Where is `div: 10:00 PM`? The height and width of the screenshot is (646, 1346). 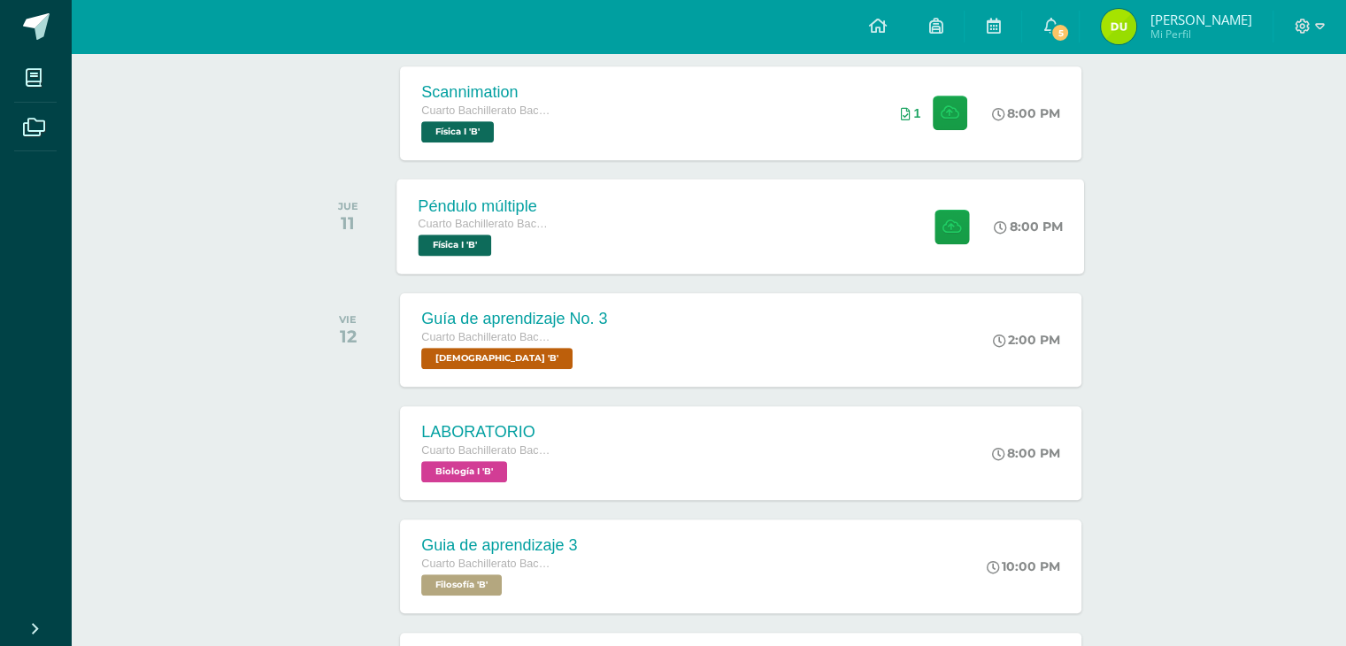
div: 10:00 PM is located at coordinates (1023, 566).